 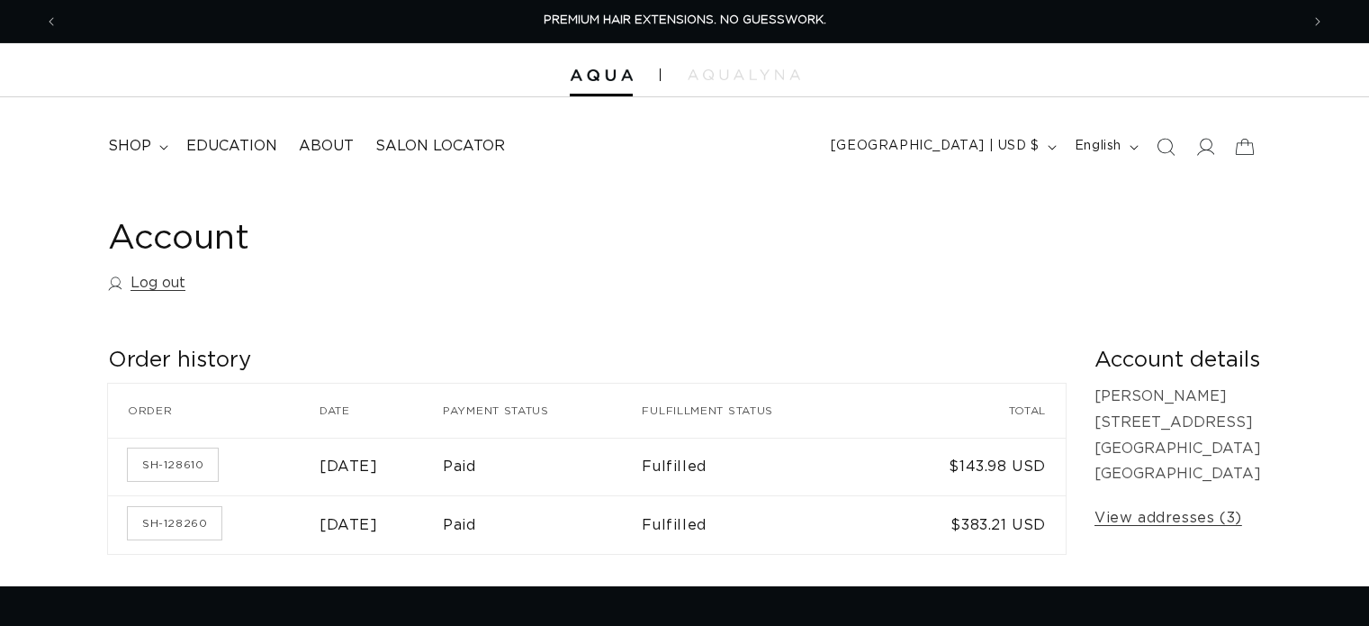 I want to click on a: Education, so click(x=231, y=146).